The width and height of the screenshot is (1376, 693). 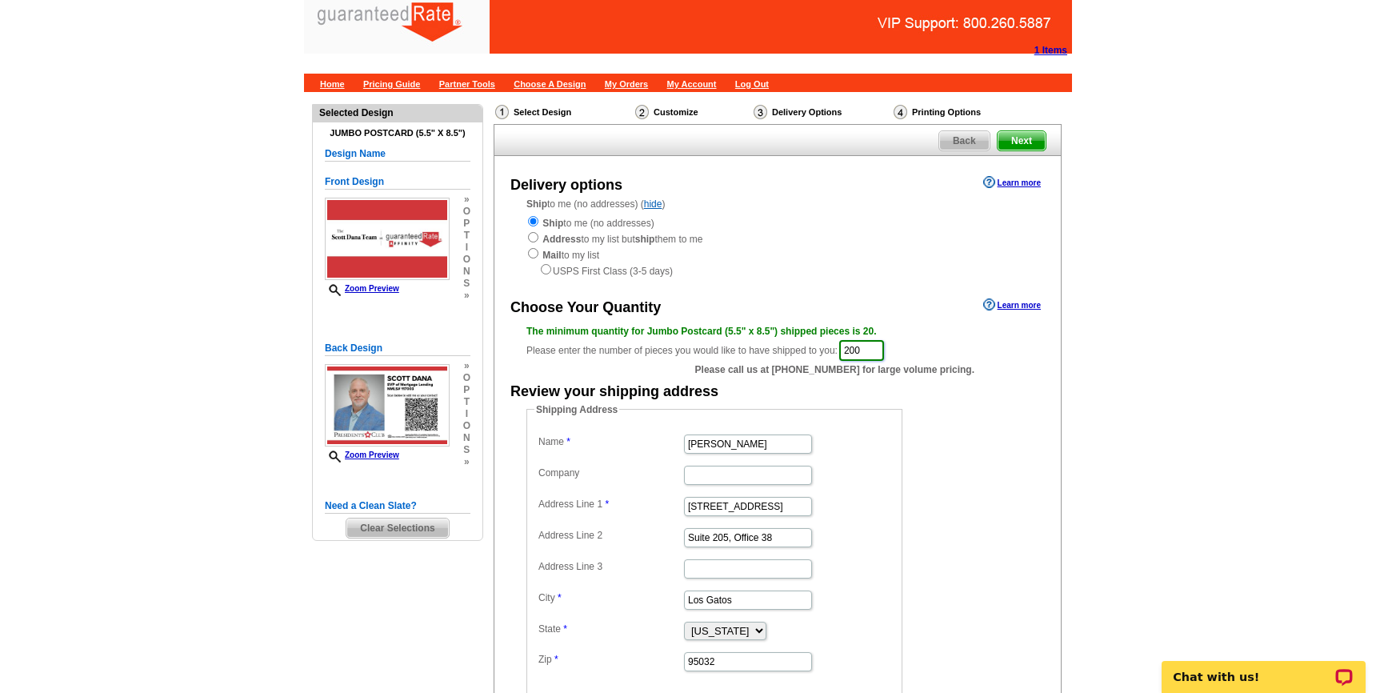 I want to click on div: Printing Options, so click(x=963, y=112).